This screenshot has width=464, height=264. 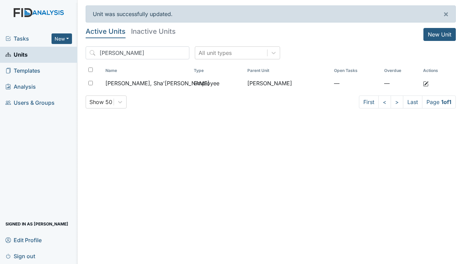 I want to click on th: Actions, so click(x=437, y=71).